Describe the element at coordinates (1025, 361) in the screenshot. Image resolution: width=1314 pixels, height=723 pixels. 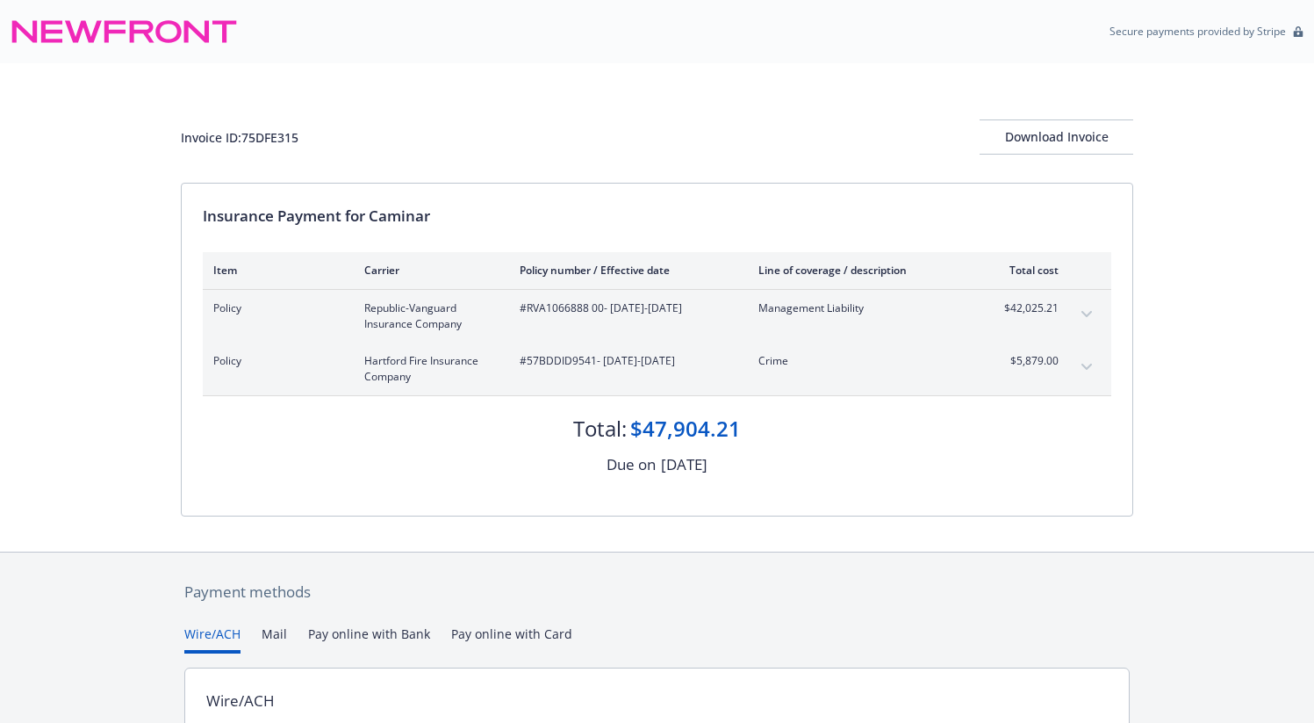
I see `span: $5,879.00` at that location.